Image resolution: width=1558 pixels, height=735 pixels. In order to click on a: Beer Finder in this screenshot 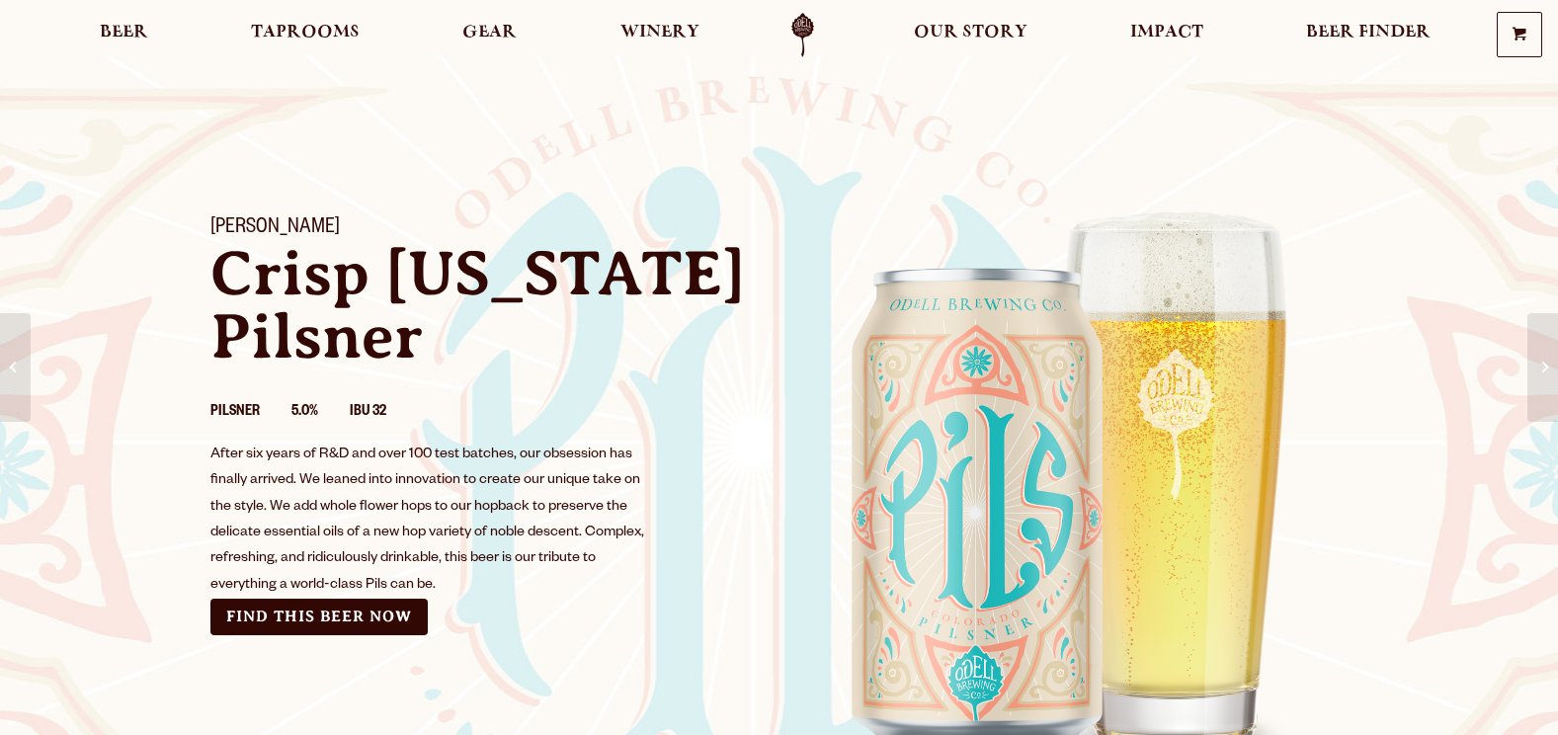, I will do `click(1368, 35)`.